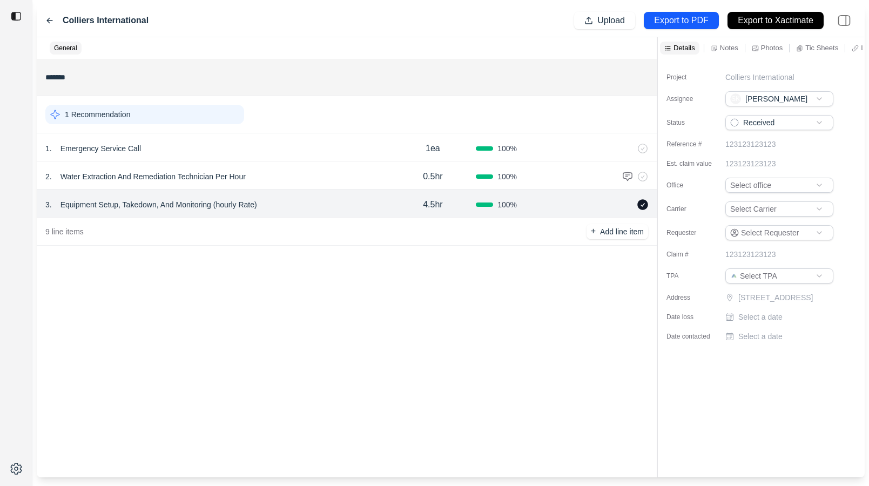 Image resolution: width=869 pixels, height=486 pixels. I want to click on p: Equipment Setup, Takedown, And Monitoring (hourly Rate), so click(159, 205).